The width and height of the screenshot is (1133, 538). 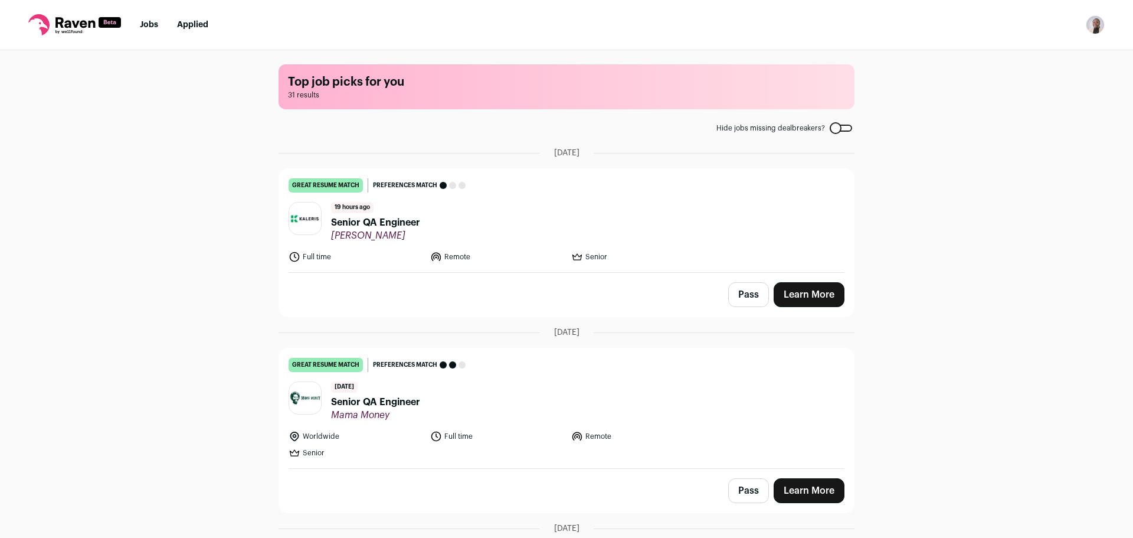 What do you see at coordinates (352, 207) in the screenshot?
I see `span: 19 hours ago` at bounding box center [352, 207].